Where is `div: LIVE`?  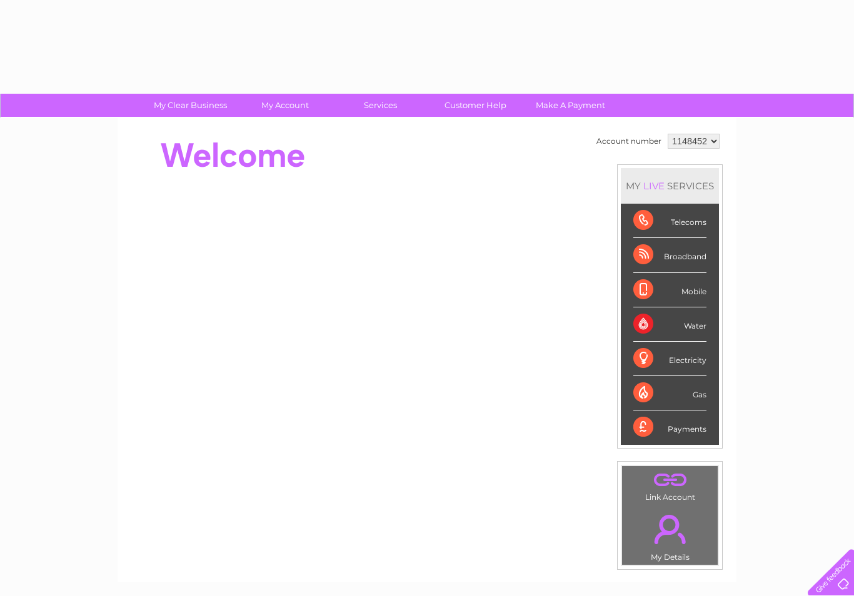
div: LIVE is located at coordinates (654, 186).